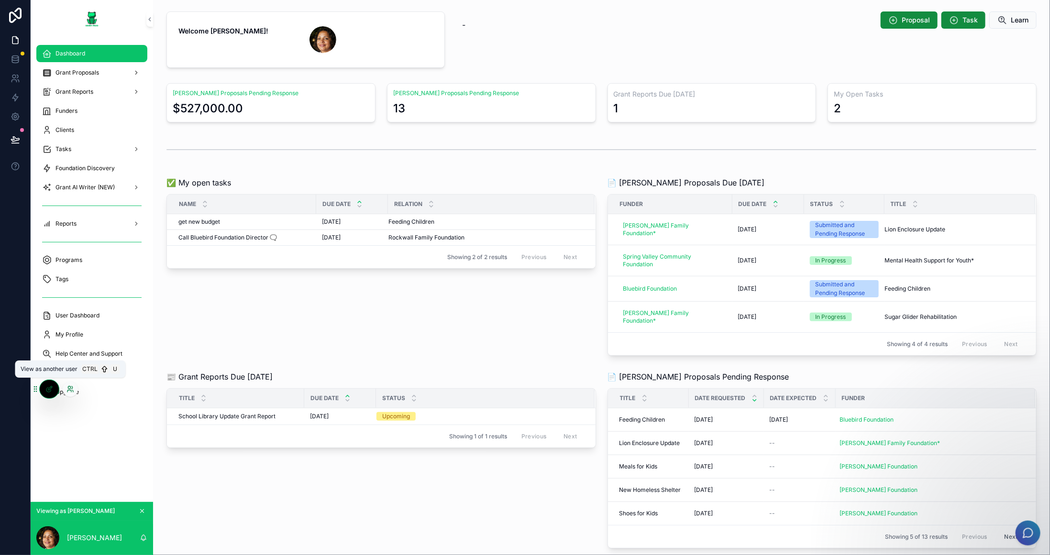 The width and height of the screenshot is (1050, 555). Describe the element at coordinates (929, 261) in the screenshot. I see `span: Mental Health Support for Youth*` at that location.